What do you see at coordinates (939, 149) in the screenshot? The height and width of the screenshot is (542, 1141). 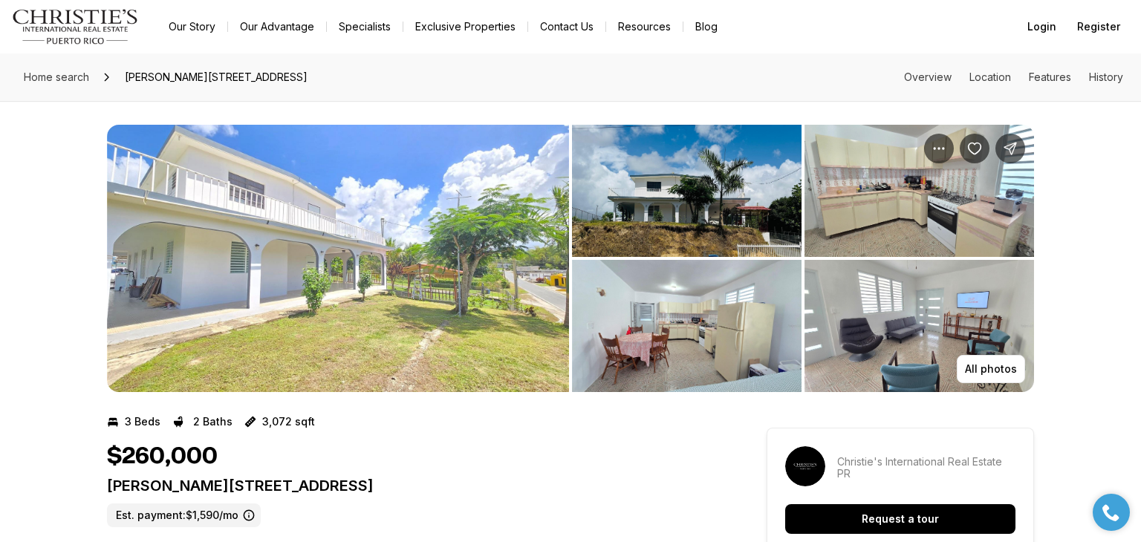 I see `button: Property options` at bounding box center [939, 149].